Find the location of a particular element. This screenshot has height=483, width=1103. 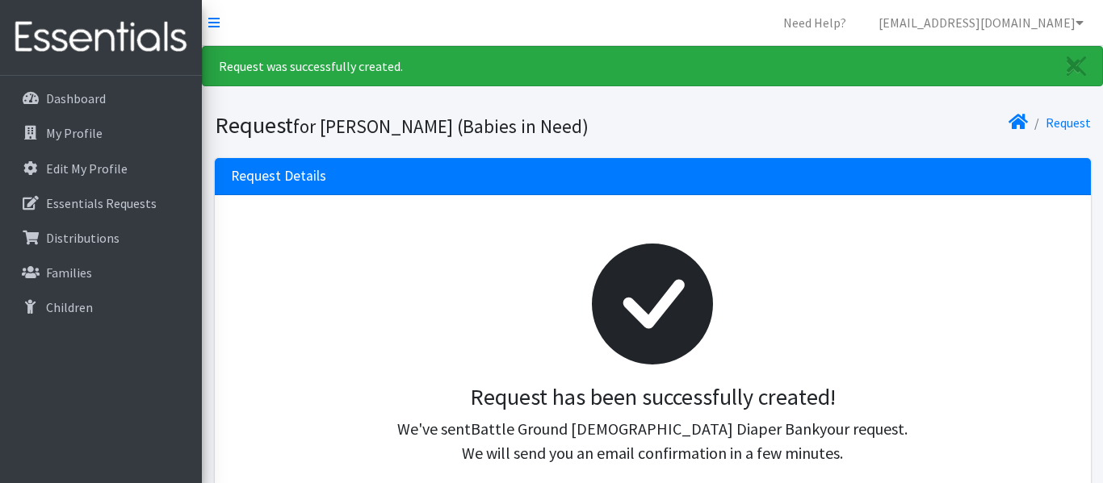

a: Need Help? is located at coordinates (814, 23).